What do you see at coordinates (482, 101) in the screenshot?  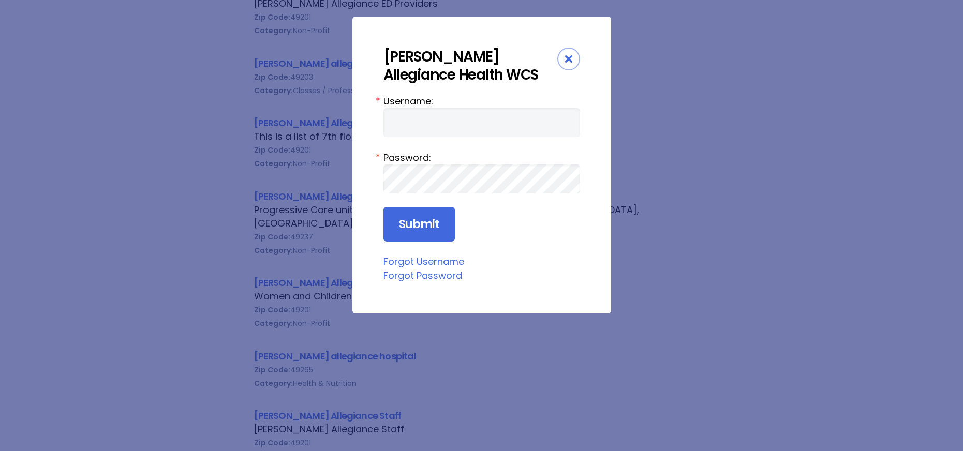 I see `label: Username:` at bounding box center [482, 101].